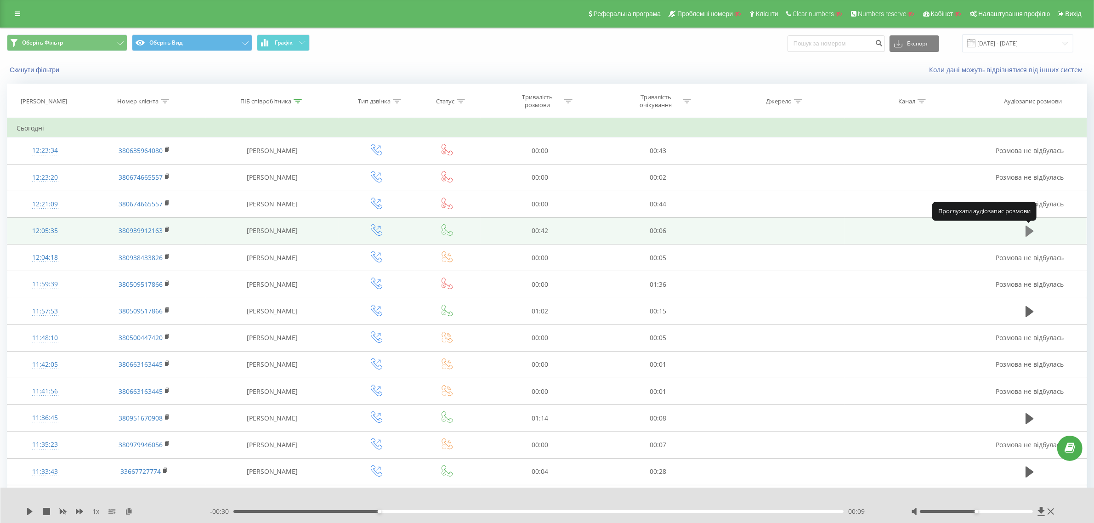 The image size is (1094, 523). I want to click on td: 00:11, so click(658, 498).